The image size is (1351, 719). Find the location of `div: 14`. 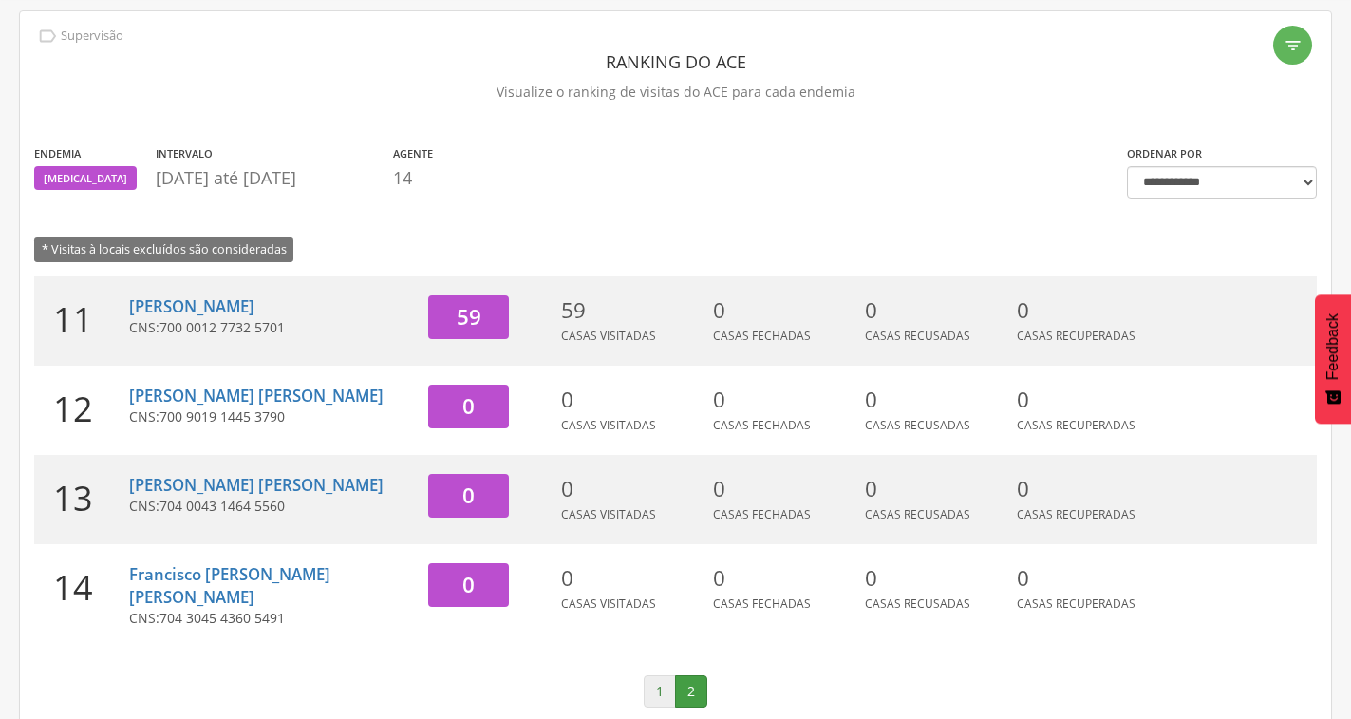

div: 14 is located at coordinates (82, 600).